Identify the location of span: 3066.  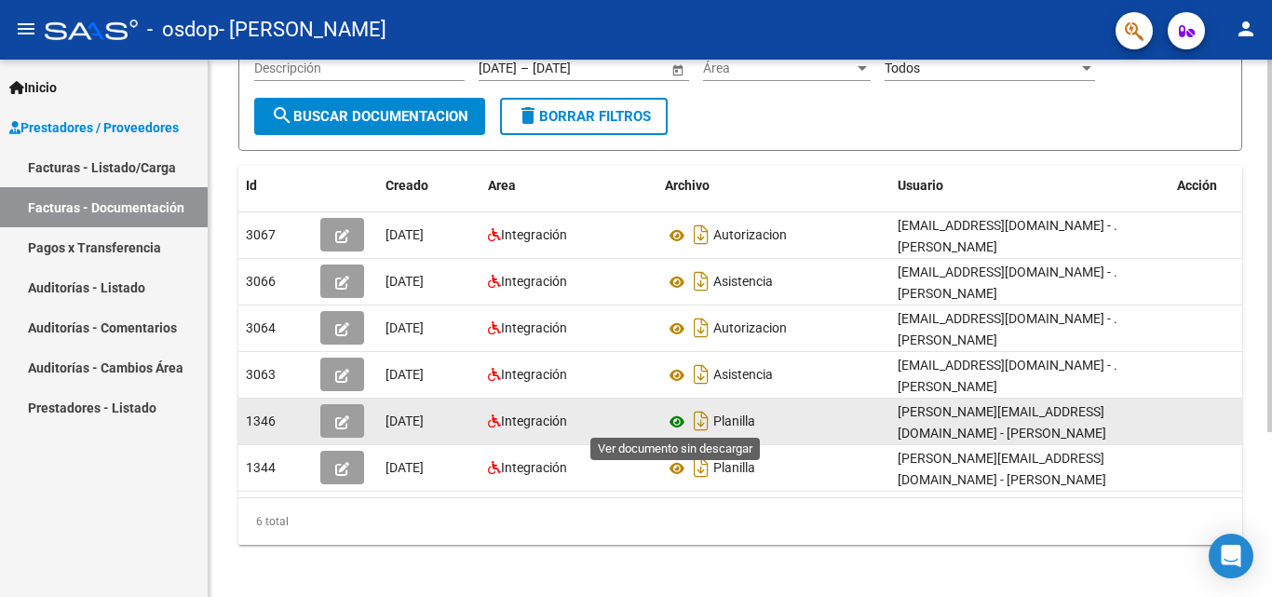
(261, 281).